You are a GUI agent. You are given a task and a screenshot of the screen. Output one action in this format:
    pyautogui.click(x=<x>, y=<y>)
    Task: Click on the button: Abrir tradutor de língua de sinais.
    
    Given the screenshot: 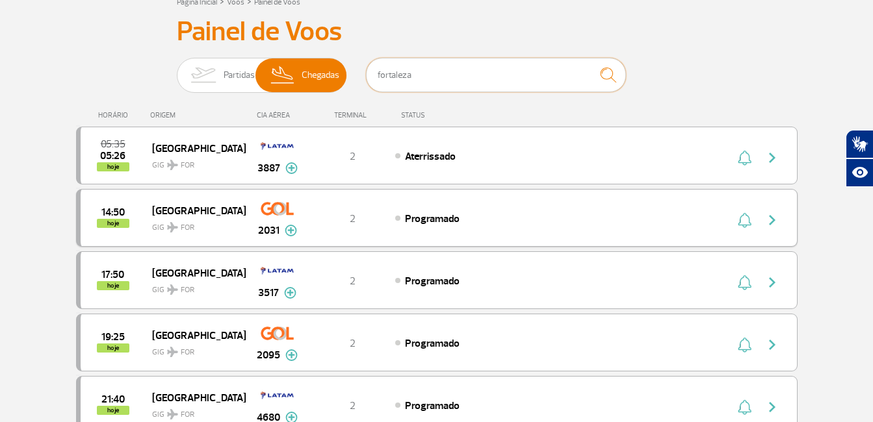 What is the action you would take?
    pyautogui.click(x=859, y=144)
    